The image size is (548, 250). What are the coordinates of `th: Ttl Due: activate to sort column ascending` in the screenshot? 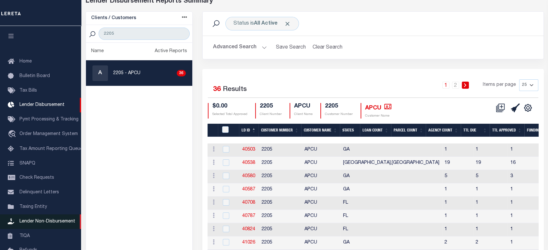 It's located at (475, 130).